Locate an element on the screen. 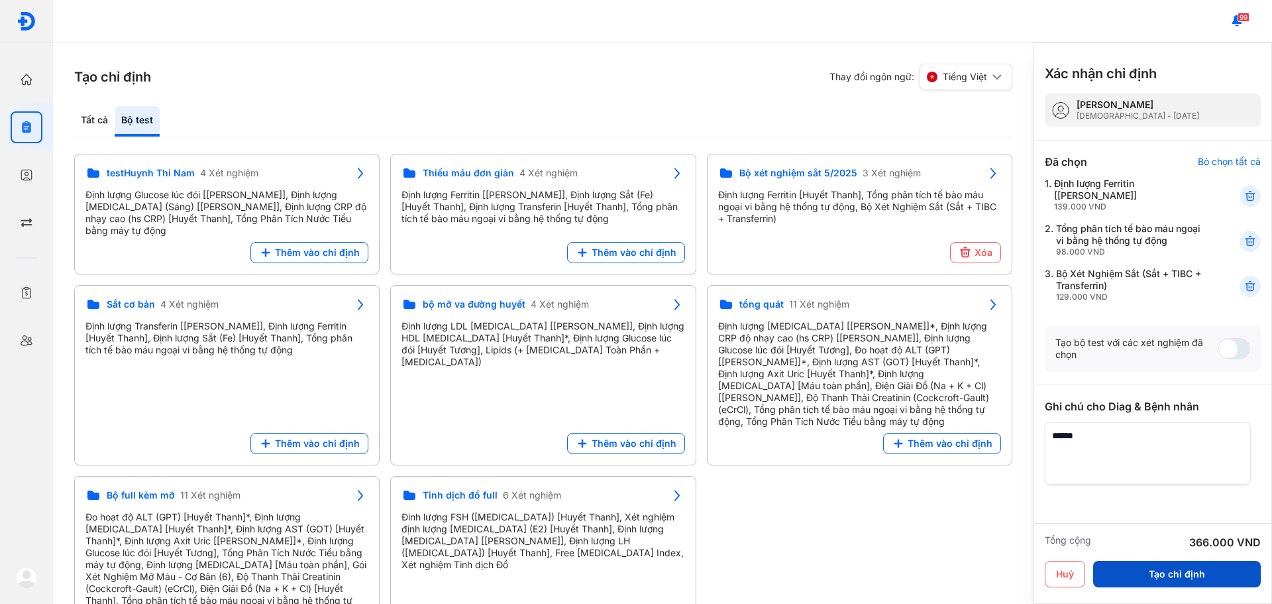 This screenshot has width=1272, height=604. div: Tổng cộng is located at coordinates (1068, 542).